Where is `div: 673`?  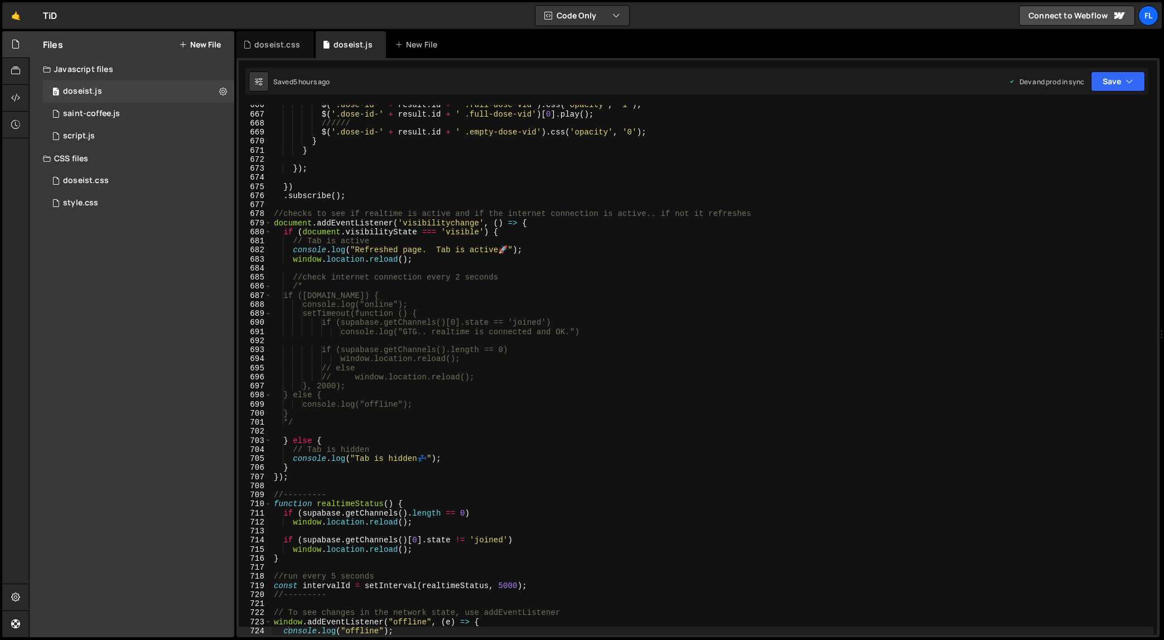 div: 673 is located at coordinates (255, 168).